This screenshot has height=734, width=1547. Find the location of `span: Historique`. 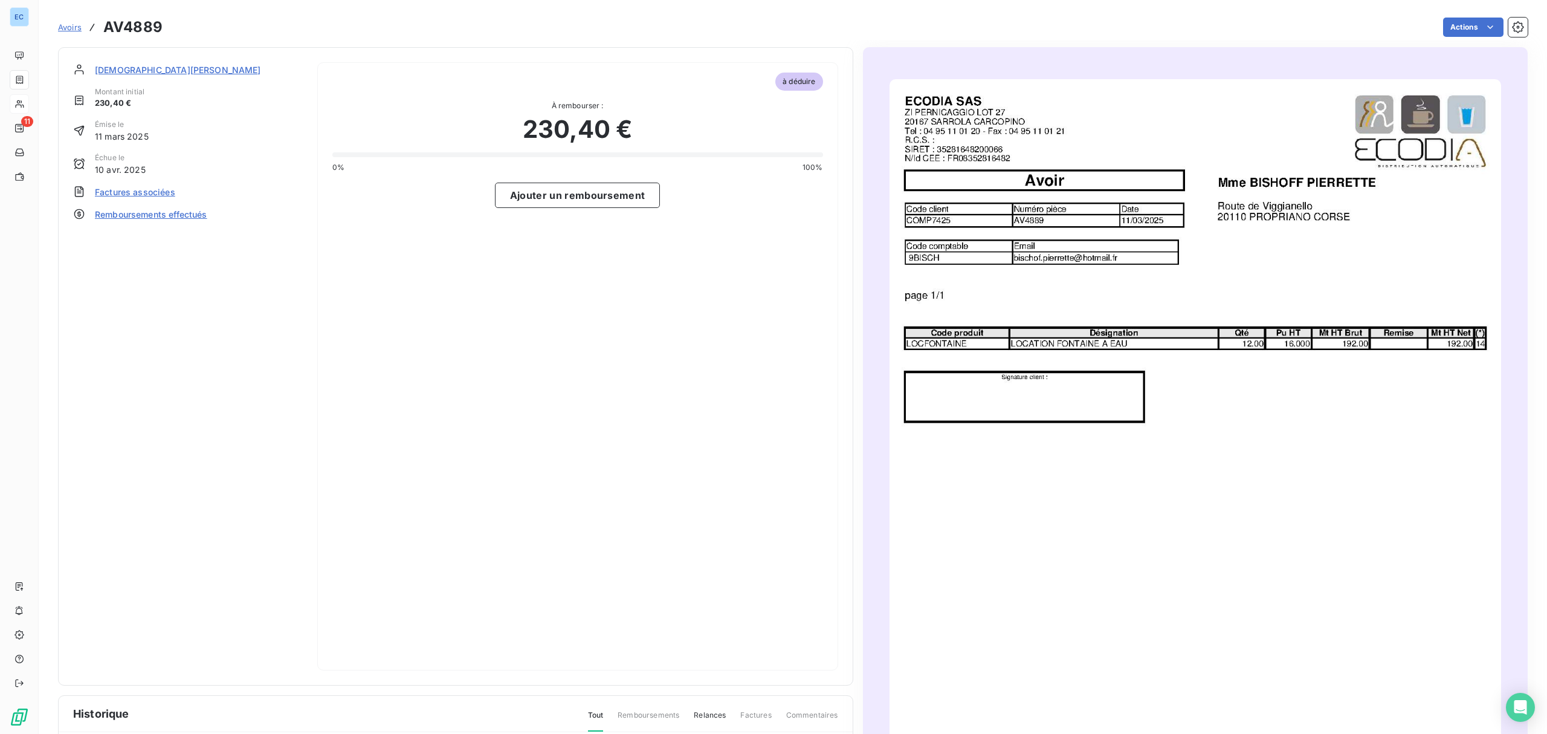

span: Historique is located at coordinates (101, 713).